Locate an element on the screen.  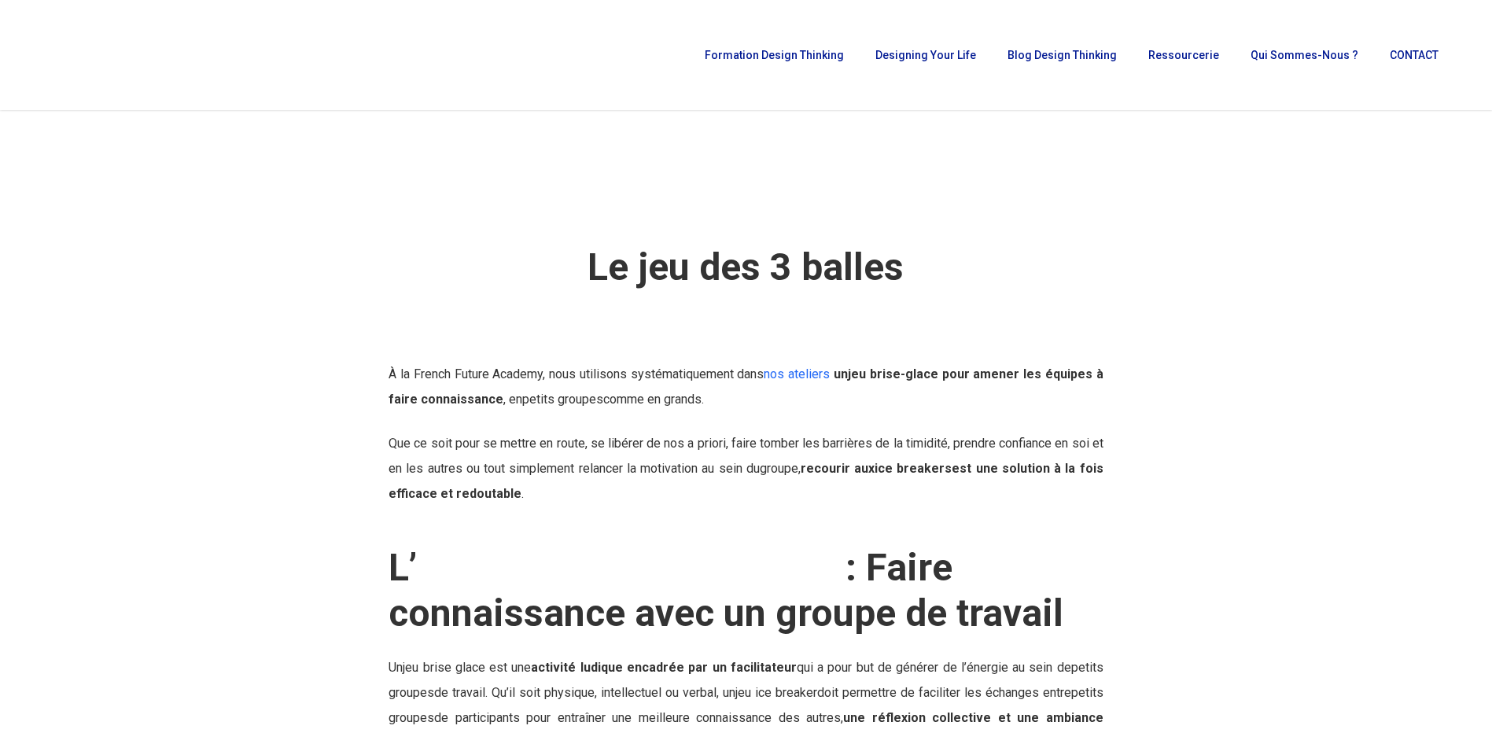
span: groupe is located at coordinates (778, 468).